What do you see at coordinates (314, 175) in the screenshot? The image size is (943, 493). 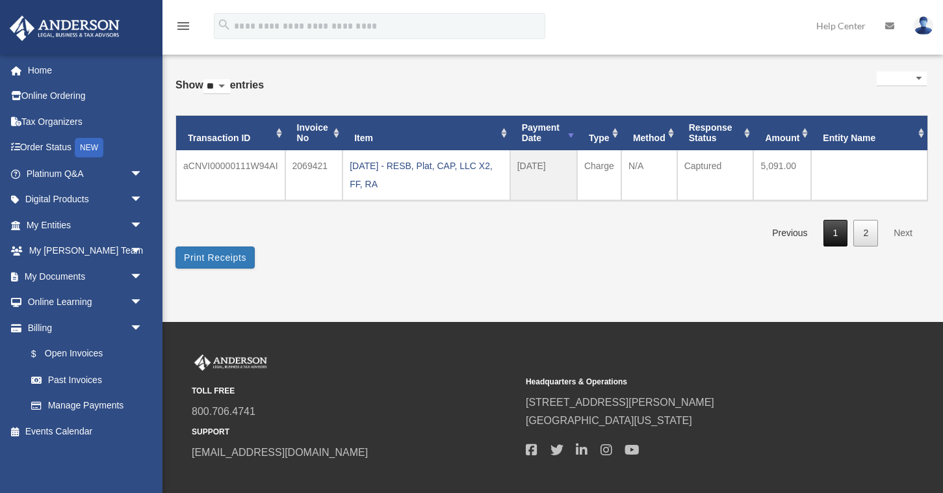 I see `td: 2069421` at bounding box center [314, 175].